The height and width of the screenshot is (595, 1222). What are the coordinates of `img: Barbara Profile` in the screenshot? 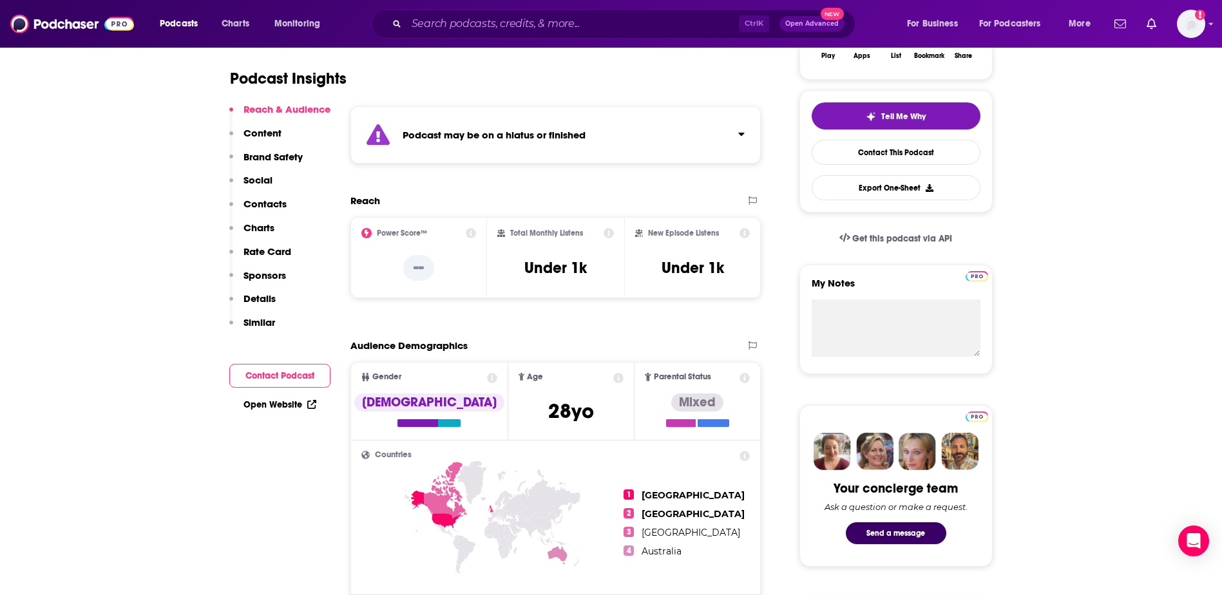 It's located at (875, 451).